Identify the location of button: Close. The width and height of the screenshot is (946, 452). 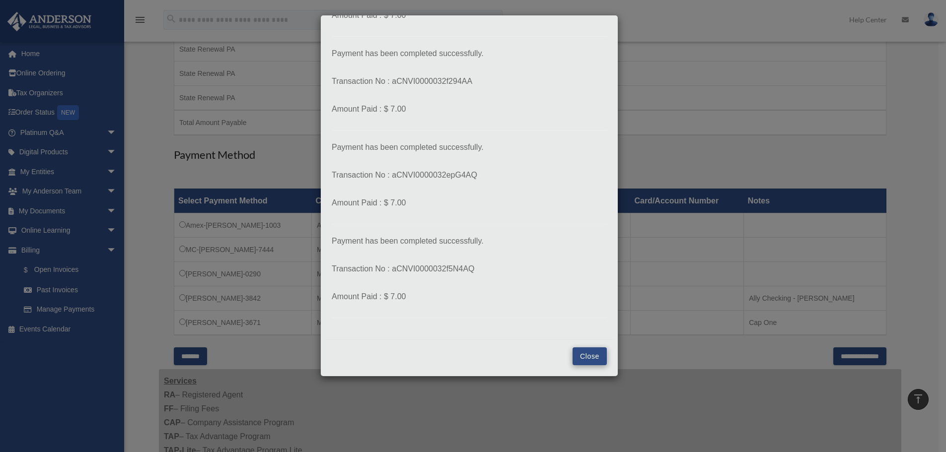
(589, 356).